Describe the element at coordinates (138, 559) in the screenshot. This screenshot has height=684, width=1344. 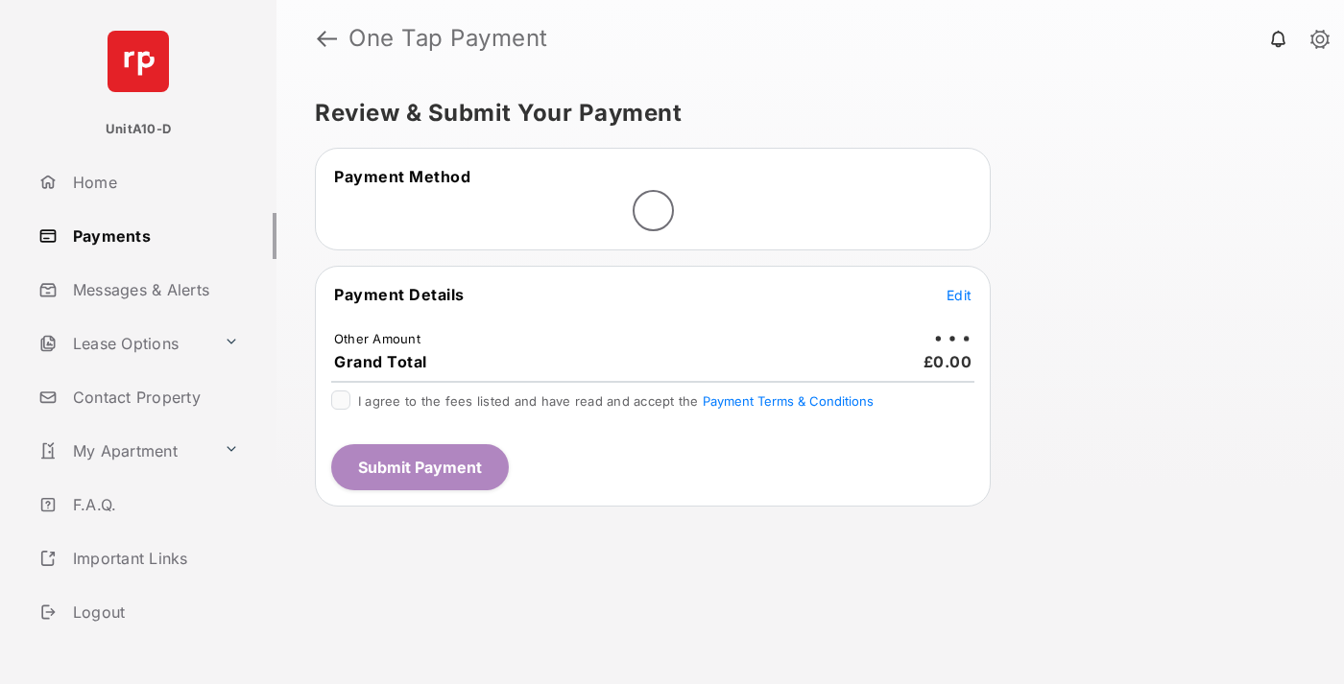
I see `a: Important Links` at that location.